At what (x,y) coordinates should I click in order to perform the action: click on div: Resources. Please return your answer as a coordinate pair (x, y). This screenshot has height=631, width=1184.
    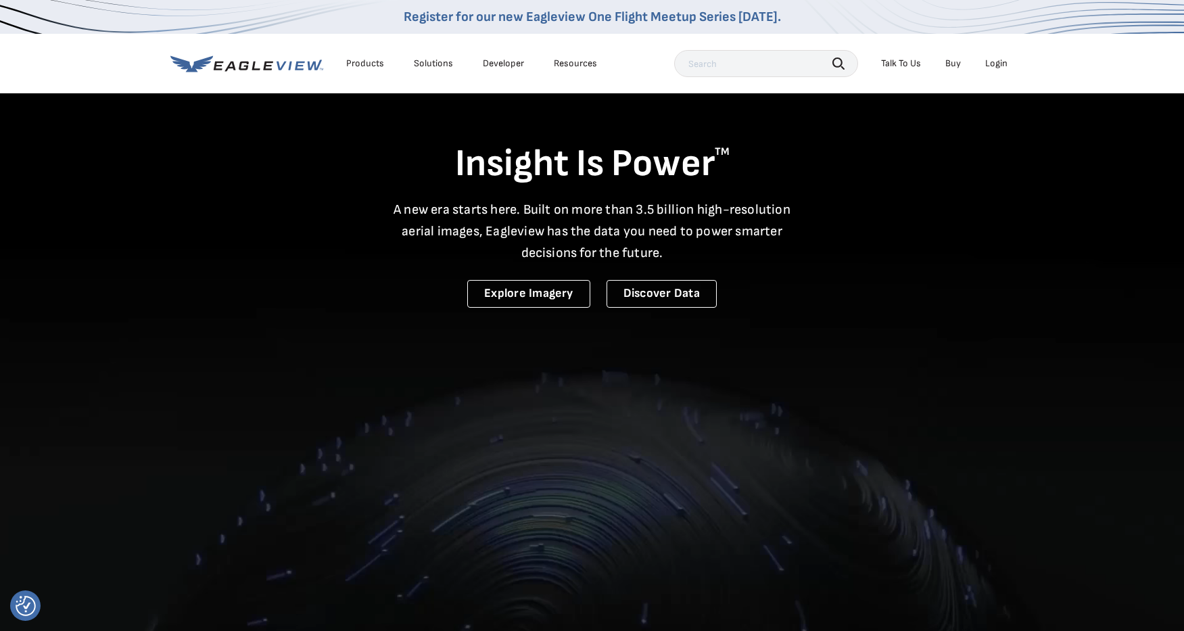
    Looking at the image, I should click on (576, 64).